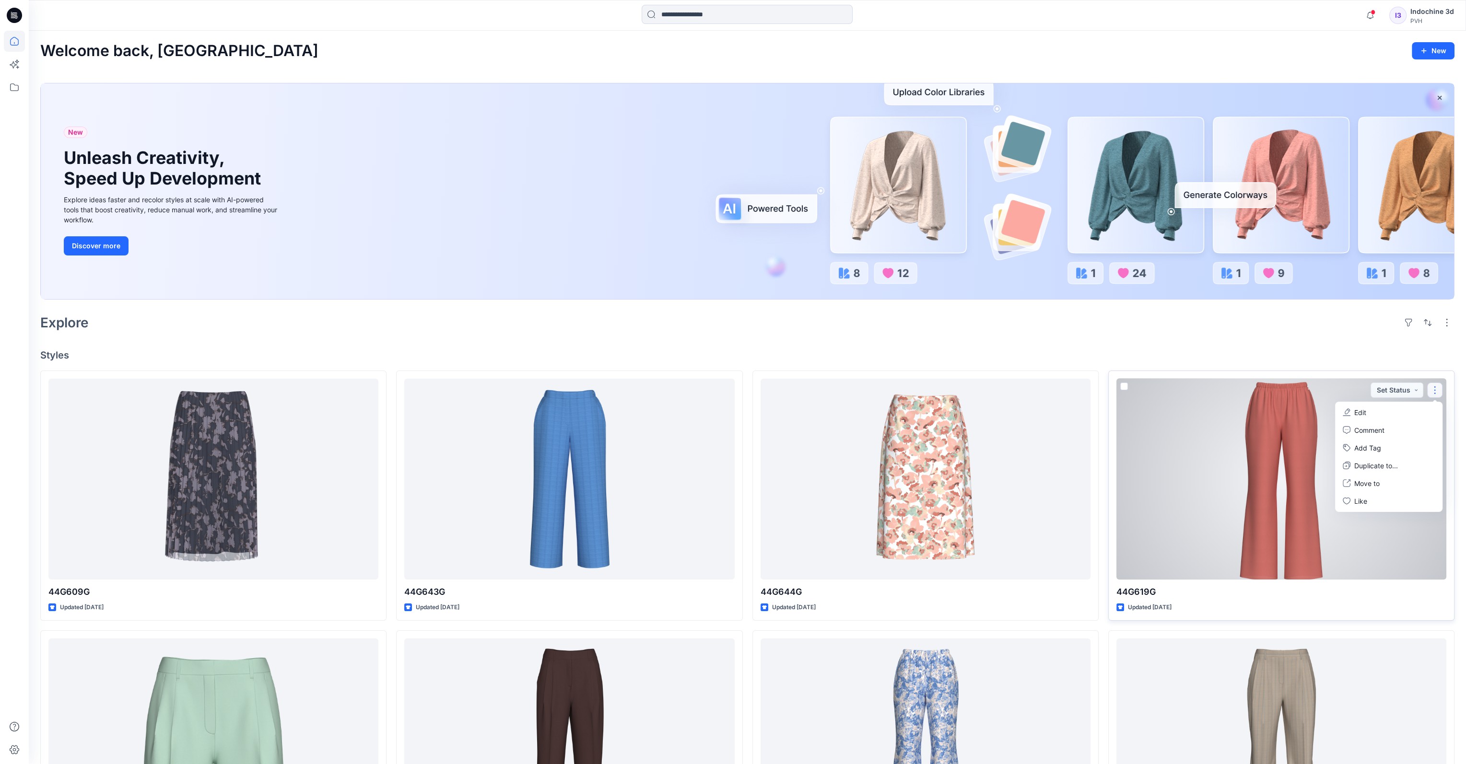 The image size is (1466, 764). I want to click on h1: Unleash Creativity, Speed Up Development, so click(164, 168).